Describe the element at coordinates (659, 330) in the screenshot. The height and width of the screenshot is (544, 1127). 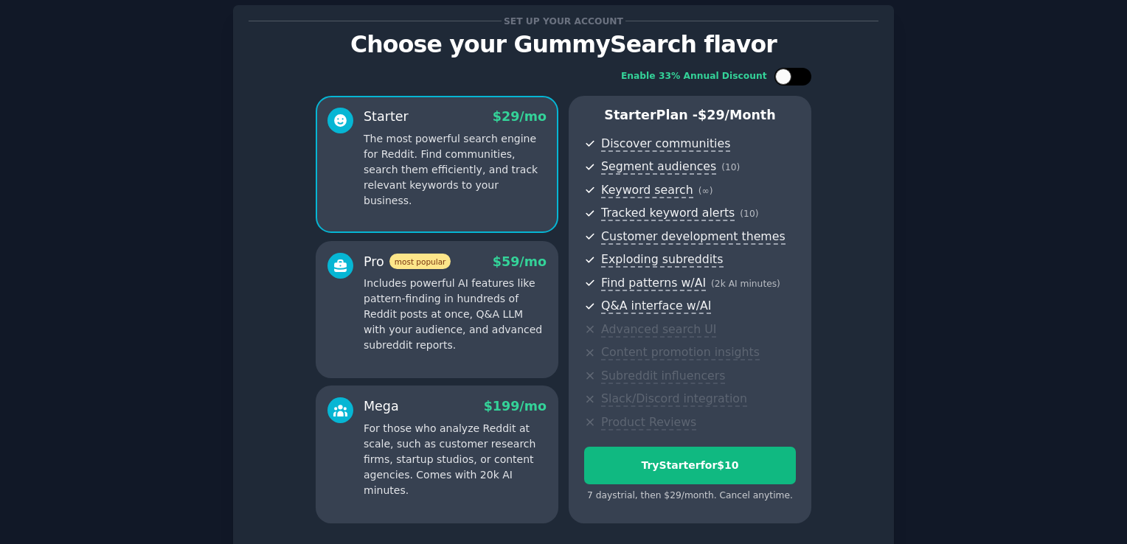
I see `span: Advanced search UI` at that location.